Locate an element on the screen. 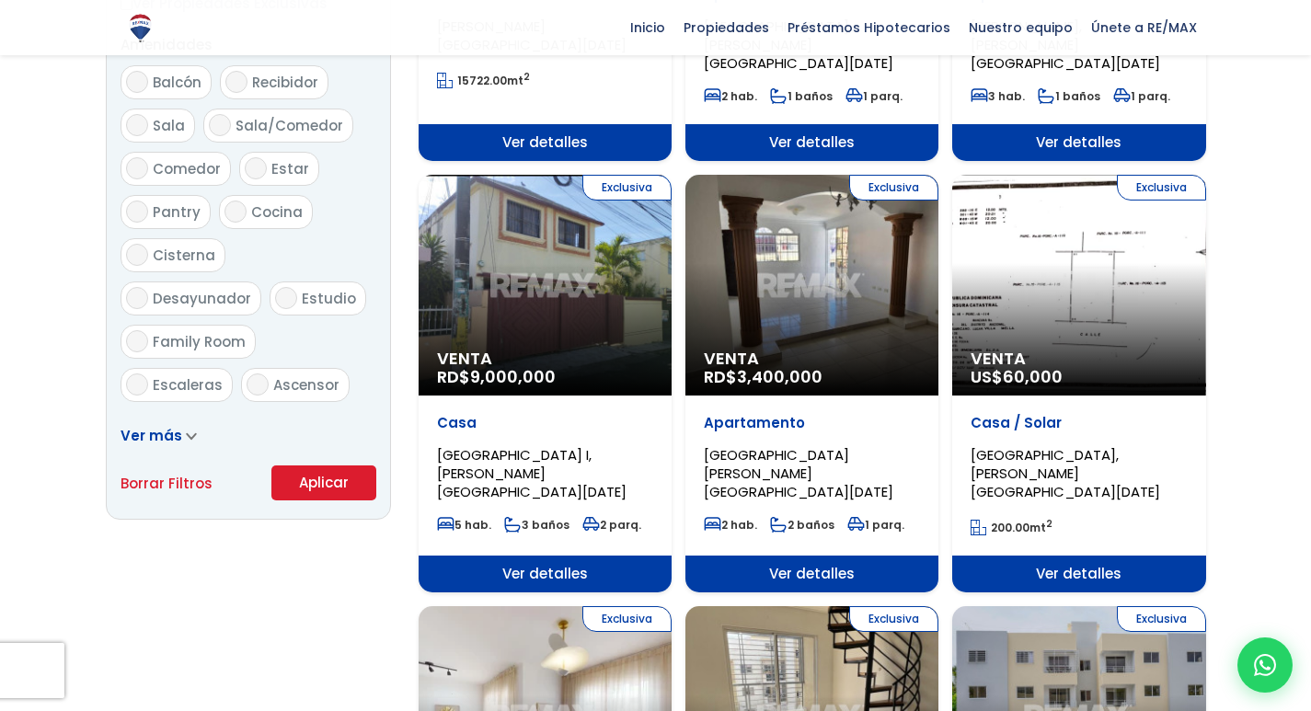 The width and height of the screenshot is (1311, 711). span: Desayunador is located at coordinates (202, 298).